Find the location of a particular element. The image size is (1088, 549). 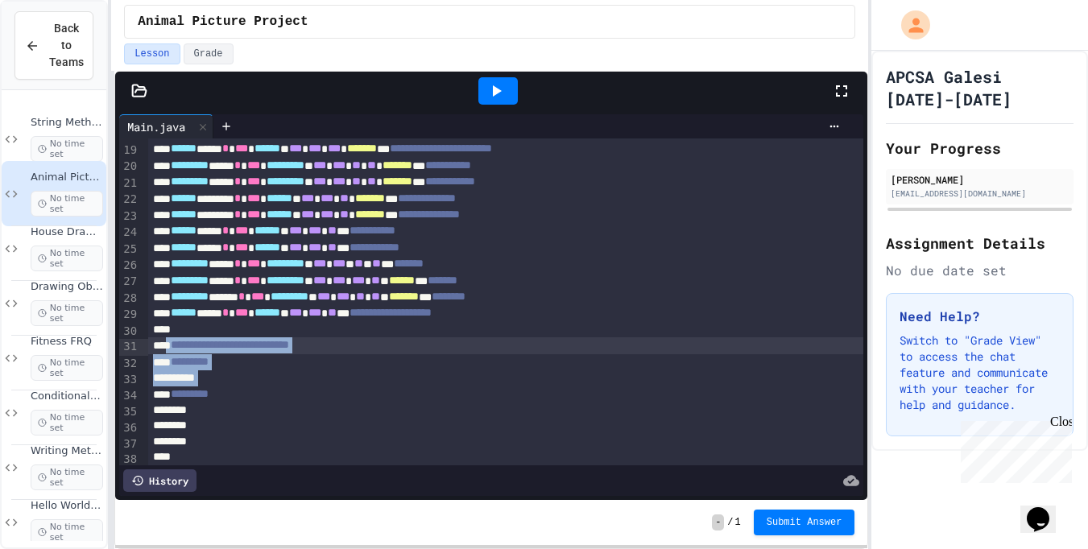

span: String Methods Examples is located at coordinates (67, 122).